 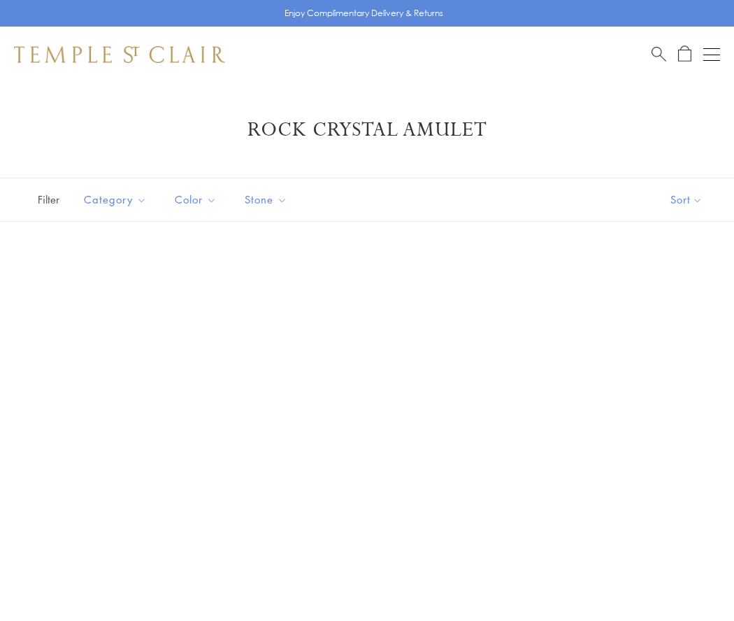 What do you see at coordinates (268, 199) in the screenshot?
I see `span: Stone` at bounding box center [268, 199].